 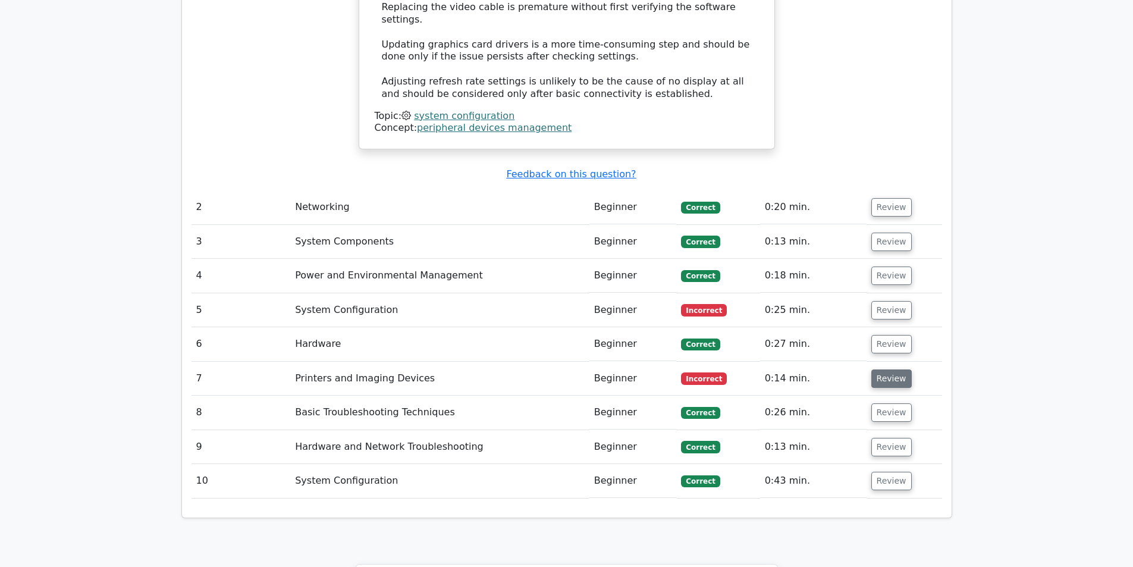 What do you see at coordinates (813, 378) in the screenshot?
I see `td: 0:14 min.` at bounding box center [813, 378].